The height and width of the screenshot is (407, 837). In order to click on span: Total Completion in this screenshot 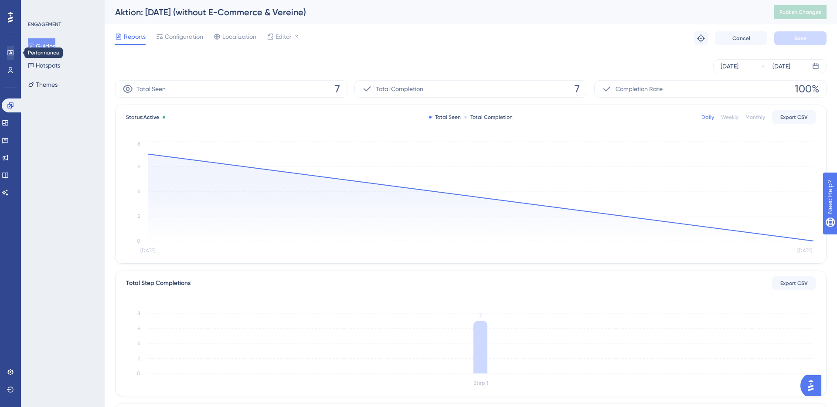, I will do `click(400, 89)`.